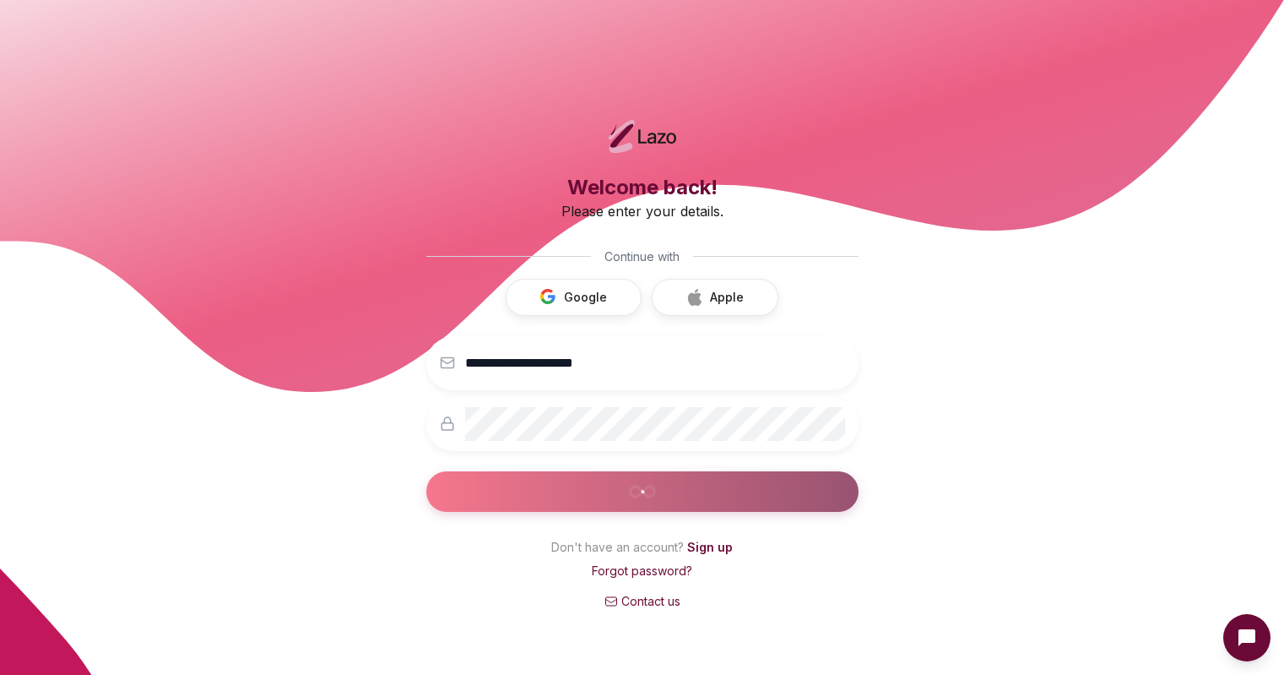 The image size is (1284, 675). What do you see at coordinates (715, 297) in the screenshot?
I see `button: Apple` at bounding box center [715, 297].